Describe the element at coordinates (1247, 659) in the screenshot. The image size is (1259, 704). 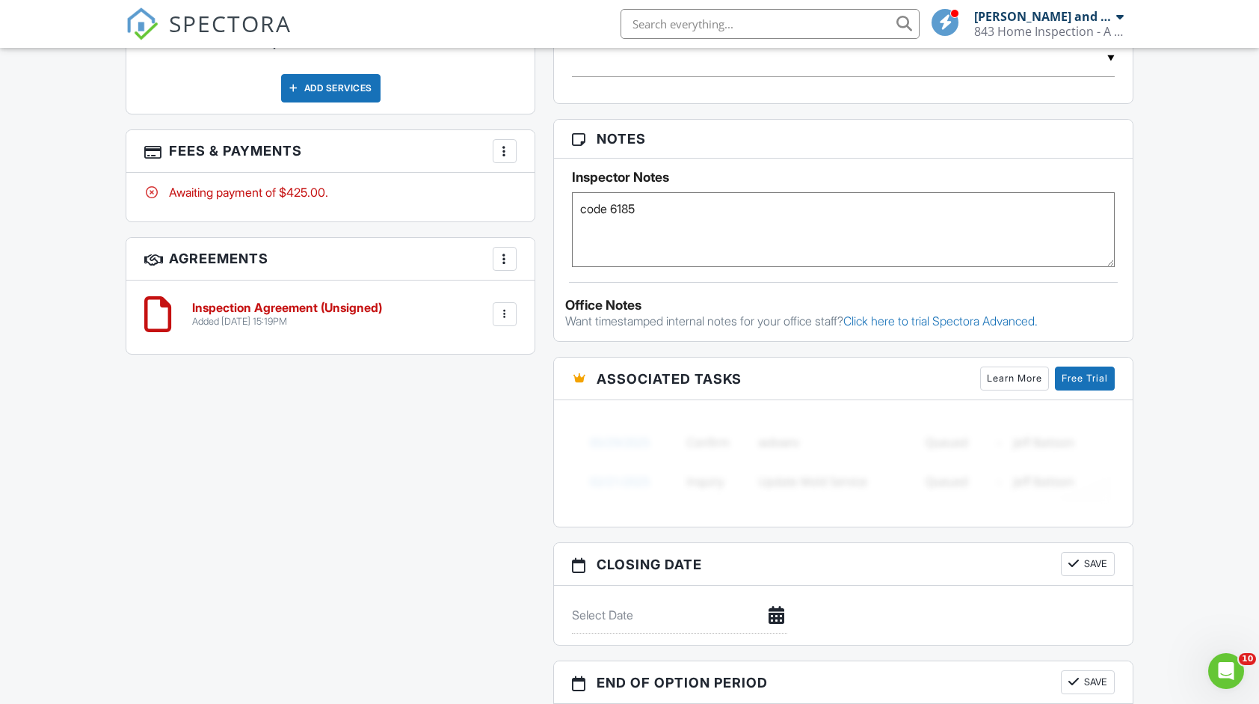
I see `span: 10` at that location.